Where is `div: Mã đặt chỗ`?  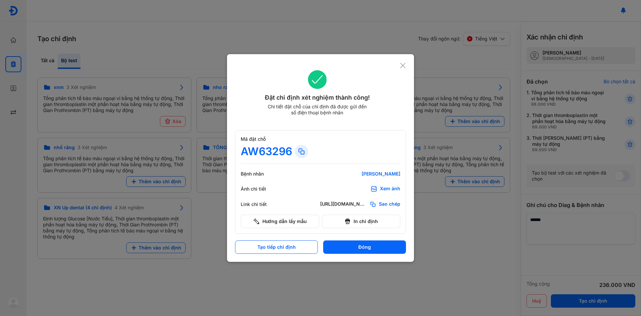 div: Mã đặt chỗ is located at coordinates (321, 139).